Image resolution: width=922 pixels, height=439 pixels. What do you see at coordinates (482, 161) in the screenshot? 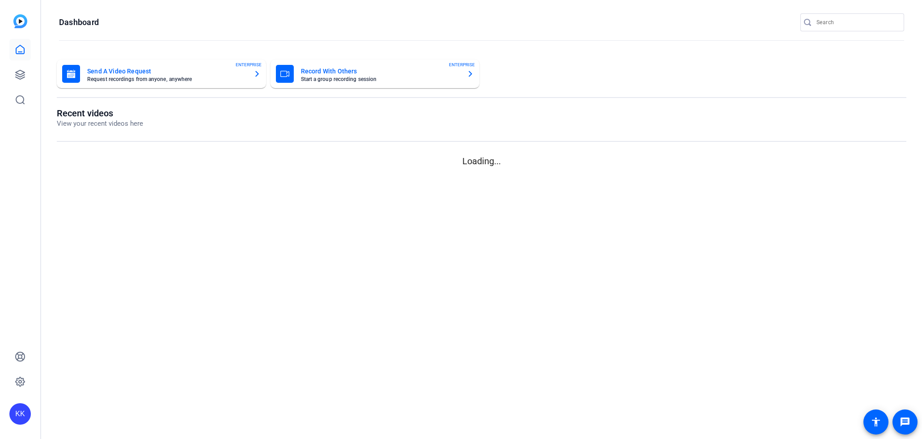
I see `p: Loading...` at bounding box center [482, 161].